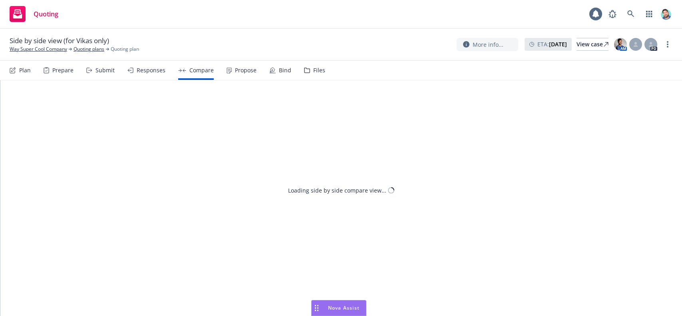  I want to click on div: Files, so click(319, 70).